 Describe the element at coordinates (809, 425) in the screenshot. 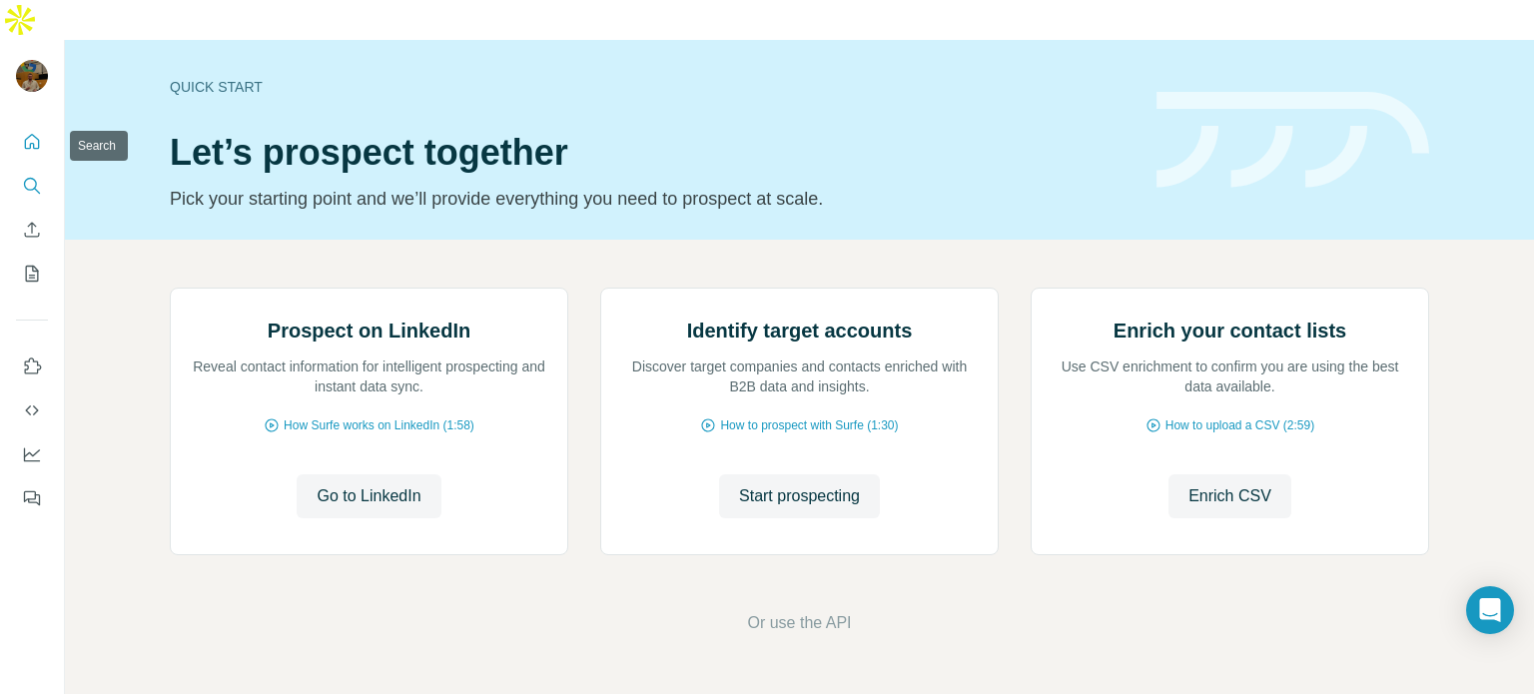

I see `span: How to prospect with Surfe (1:30)` at that location.